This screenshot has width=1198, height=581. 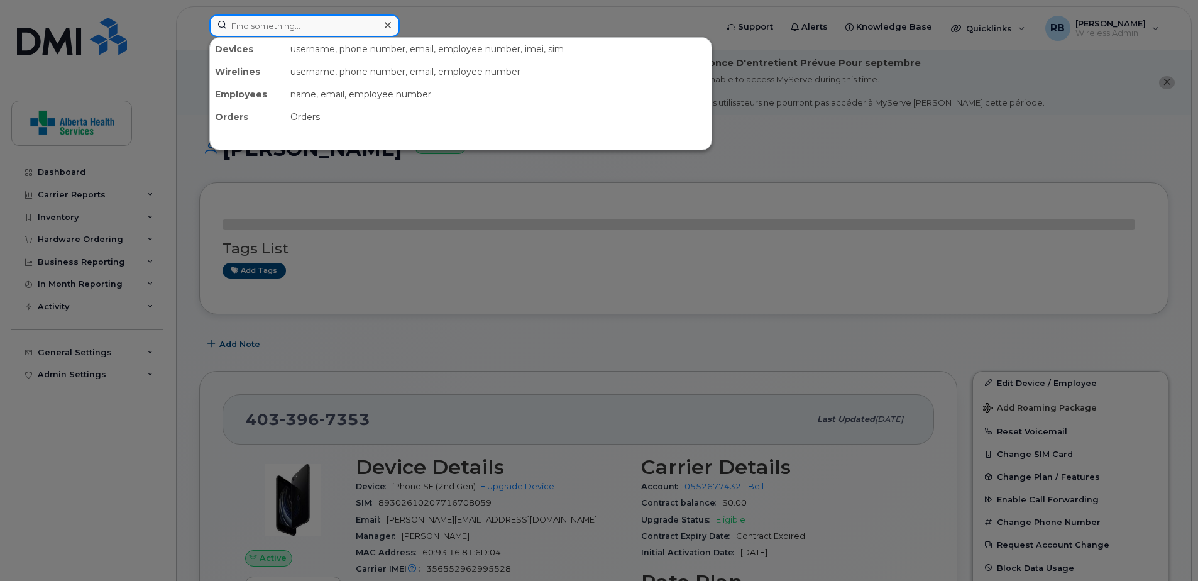 What do you see at coordinates (499, 49) in the screenshot?
I see `div: username, phone number, email, employee number, imei, sim` at bounding box center [499, 49].